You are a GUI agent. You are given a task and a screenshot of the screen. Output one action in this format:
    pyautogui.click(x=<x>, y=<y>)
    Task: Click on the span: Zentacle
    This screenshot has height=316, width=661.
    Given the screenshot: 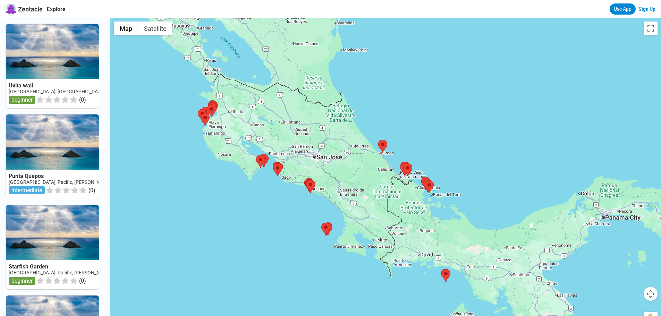 What is the action you would take?
    pyautogui.click(x=30, y=9)
    